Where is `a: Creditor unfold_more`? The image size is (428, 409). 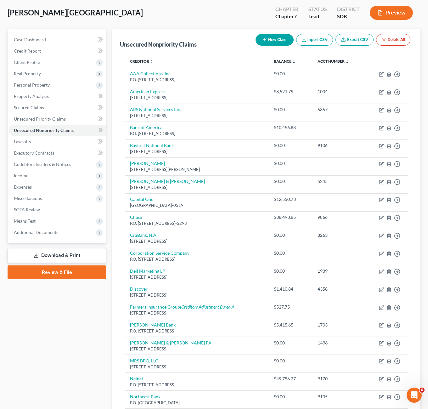 a: Creditor unfold_more is located at coordinates (142, 61).